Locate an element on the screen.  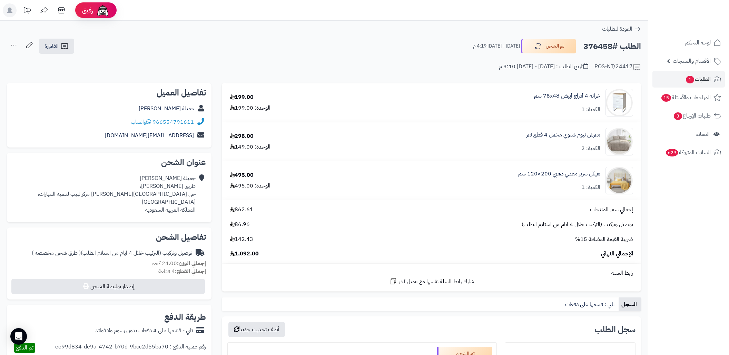
div: 298.00 is located at coordinates (241, 136).